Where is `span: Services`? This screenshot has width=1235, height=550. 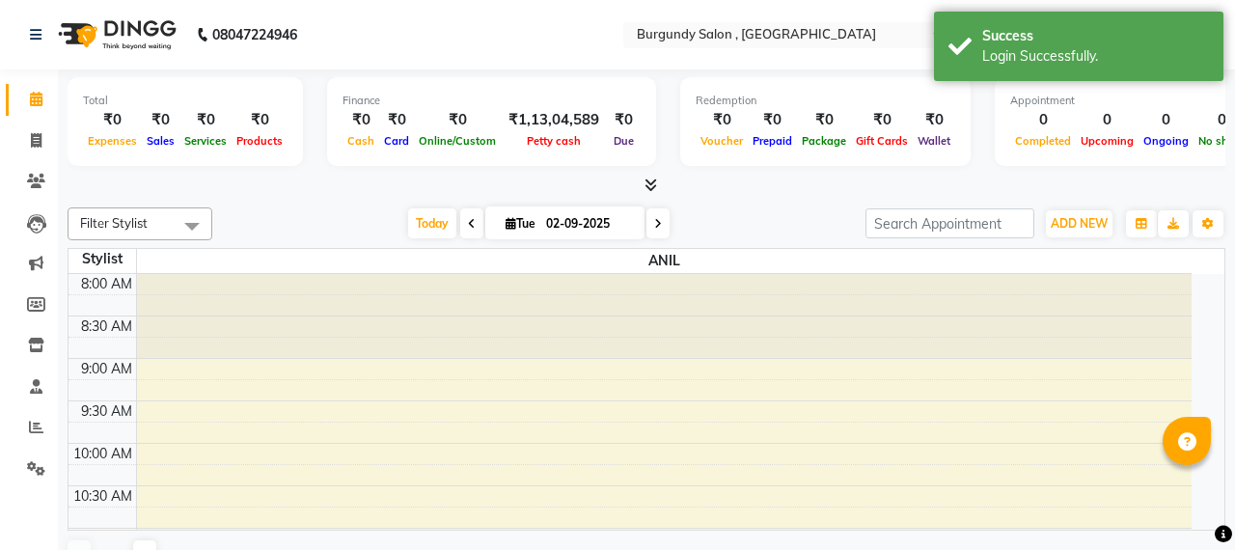 span: Services is located at coordinates (205, 141).